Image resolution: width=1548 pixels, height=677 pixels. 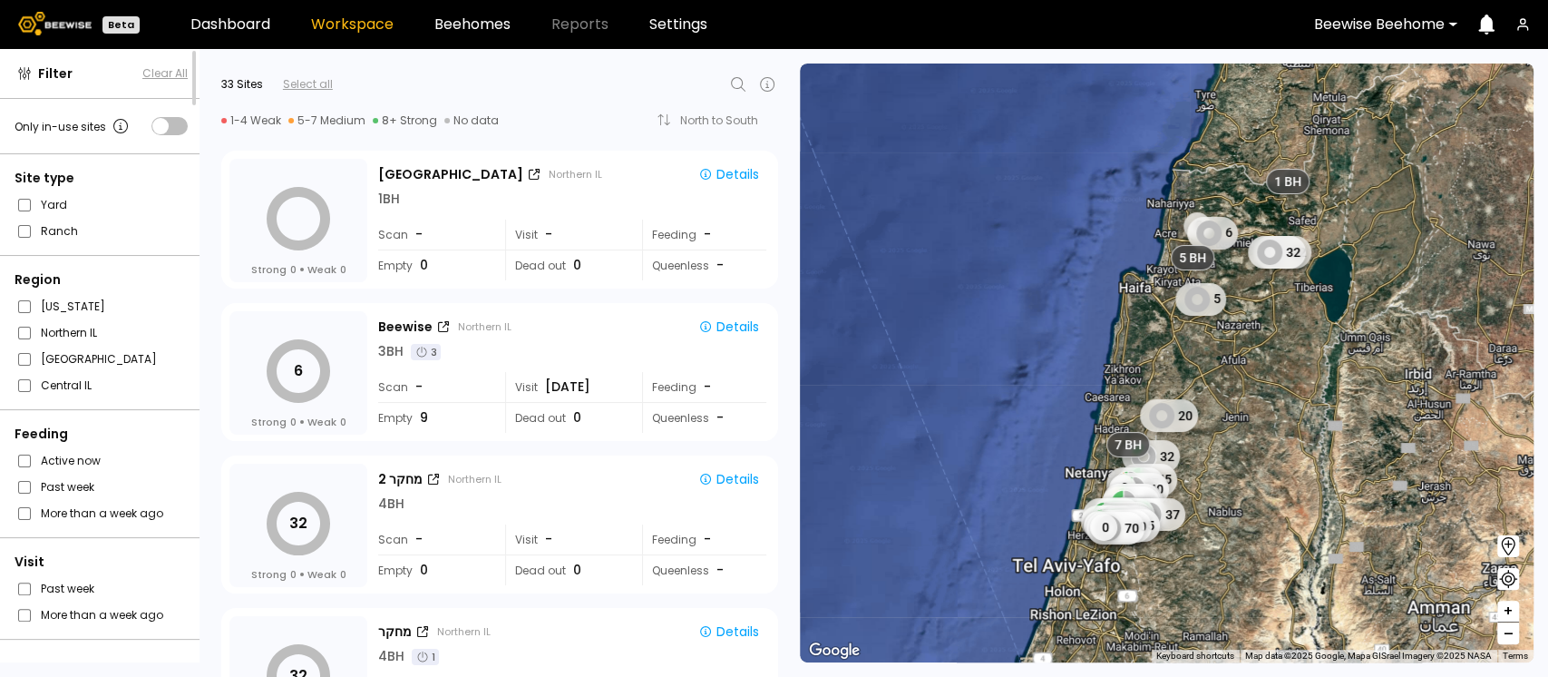 What do you see at coordinates (298, 370) in the screenshot?
I see `tspan: 6` at bounding box center [298, 370].